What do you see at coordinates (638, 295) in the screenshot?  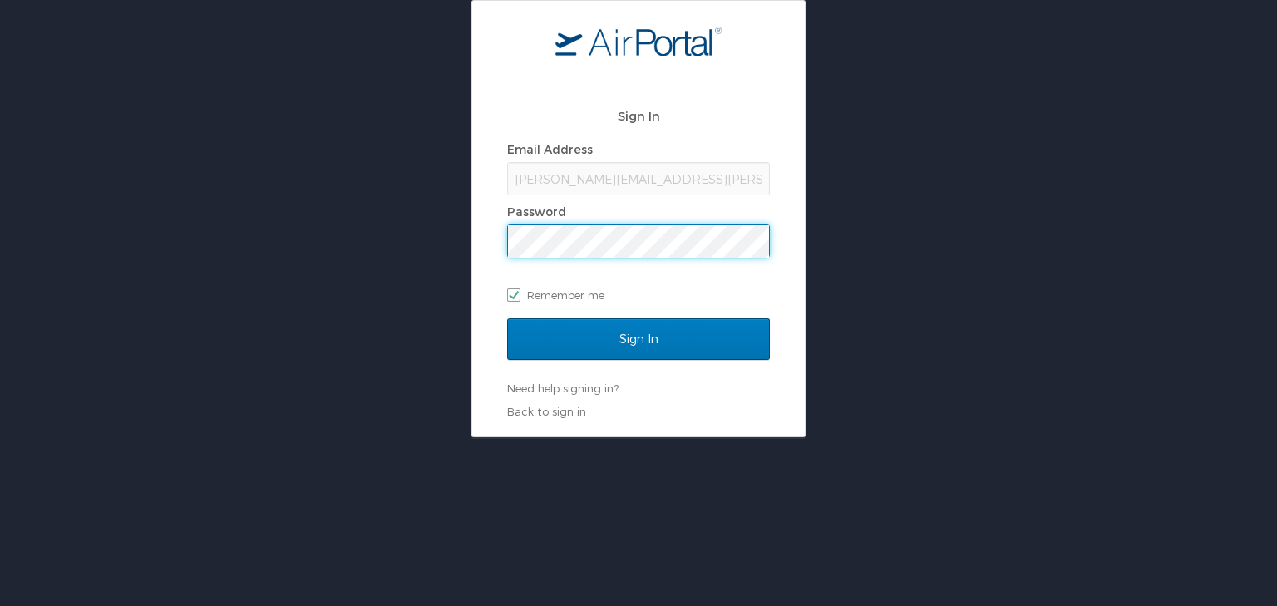 I see `label: Remember me` at bounding box center [638, 295].